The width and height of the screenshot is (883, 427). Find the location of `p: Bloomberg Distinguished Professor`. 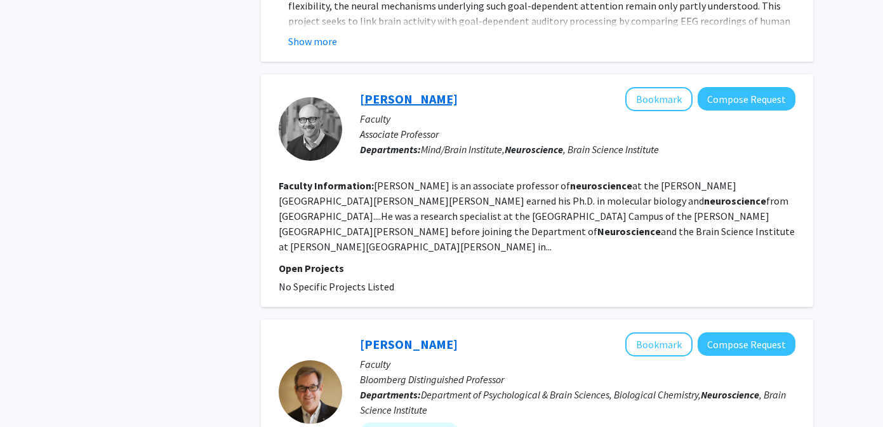

p: Bloomberg Distinguished Professor is located at coordinates (578, 379).